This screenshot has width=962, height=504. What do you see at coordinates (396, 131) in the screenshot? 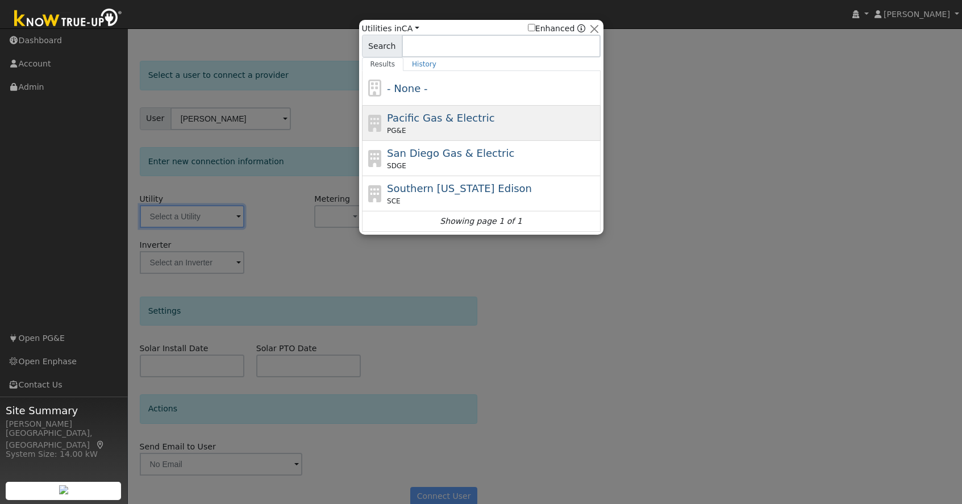
I see `span: PG&E` at bounding box center [396, 131].